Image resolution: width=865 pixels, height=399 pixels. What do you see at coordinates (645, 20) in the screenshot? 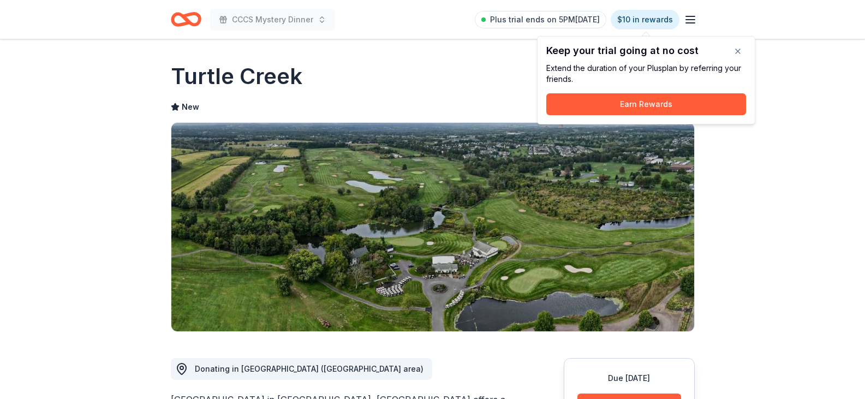
I see `a: $10 in rewards` at bounding box center [645, 20].